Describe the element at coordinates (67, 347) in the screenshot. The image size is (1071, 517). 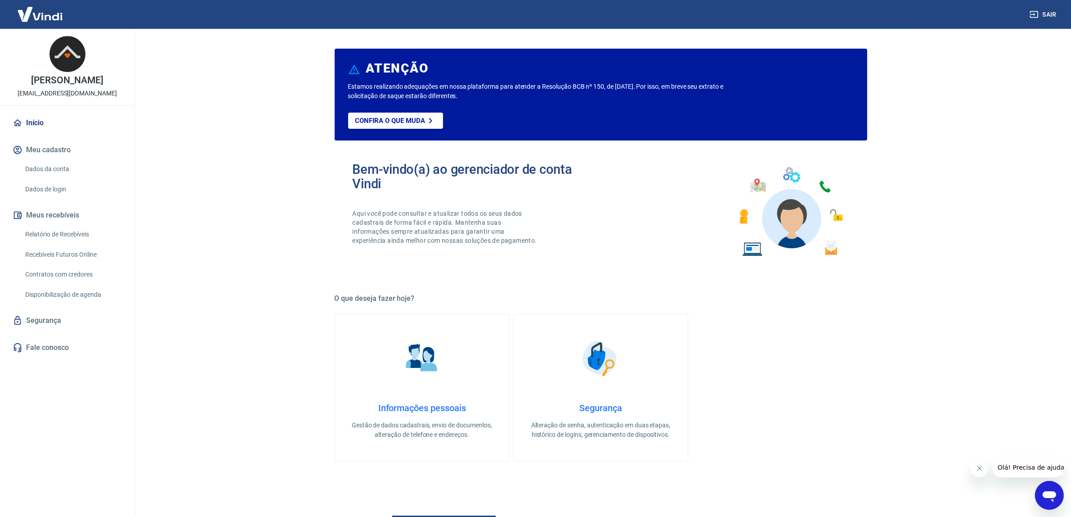
I see `a: Fale conosco` at that location.